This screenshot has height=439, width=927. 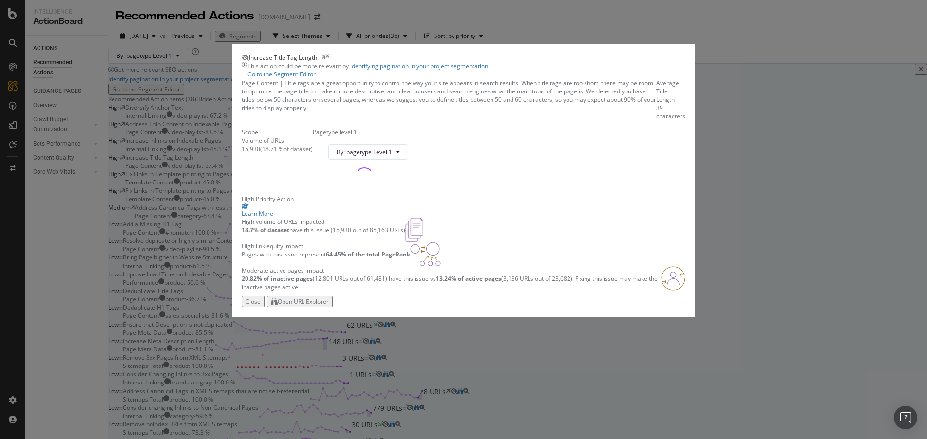 I want to click on a: Learn More, so click(x=464, y=210).